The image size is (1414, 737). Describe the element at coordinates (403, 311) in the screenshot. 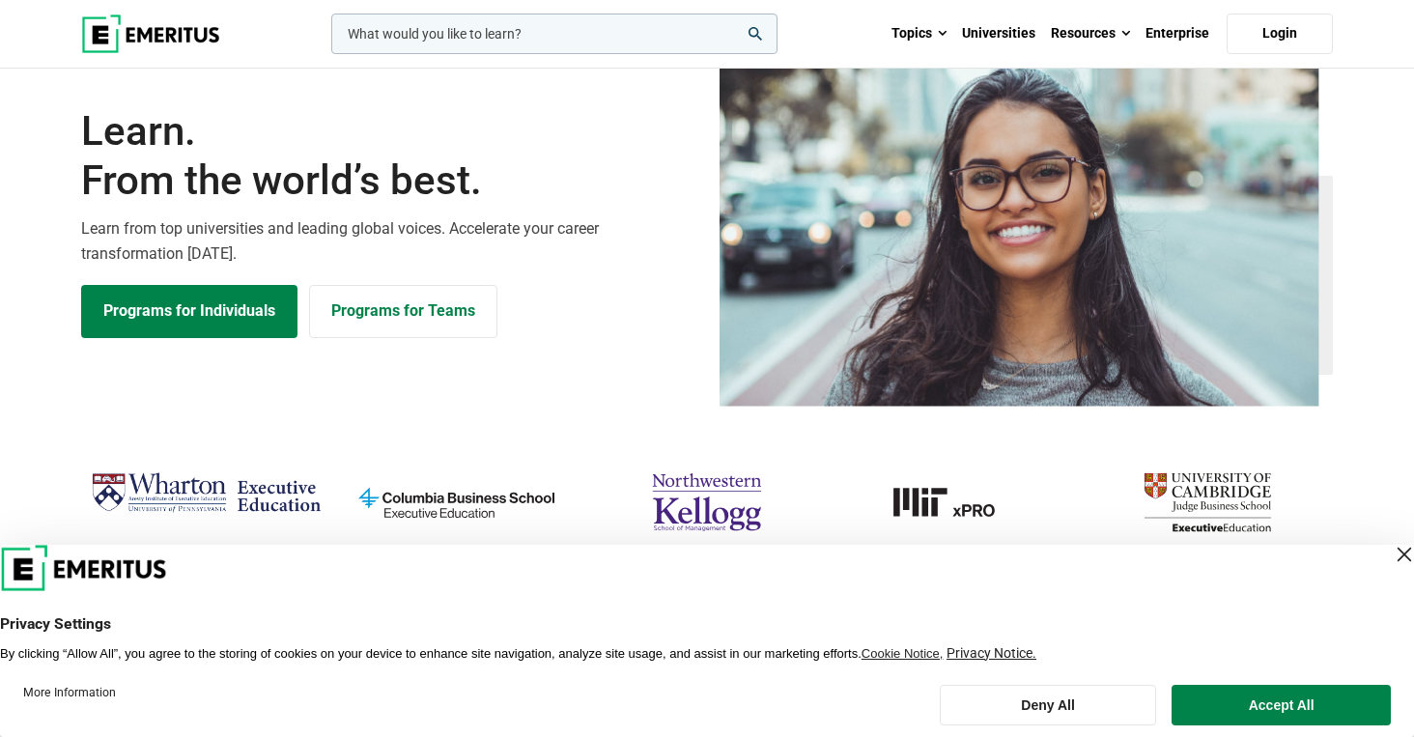

I see `a: Explore for Business` at that location.